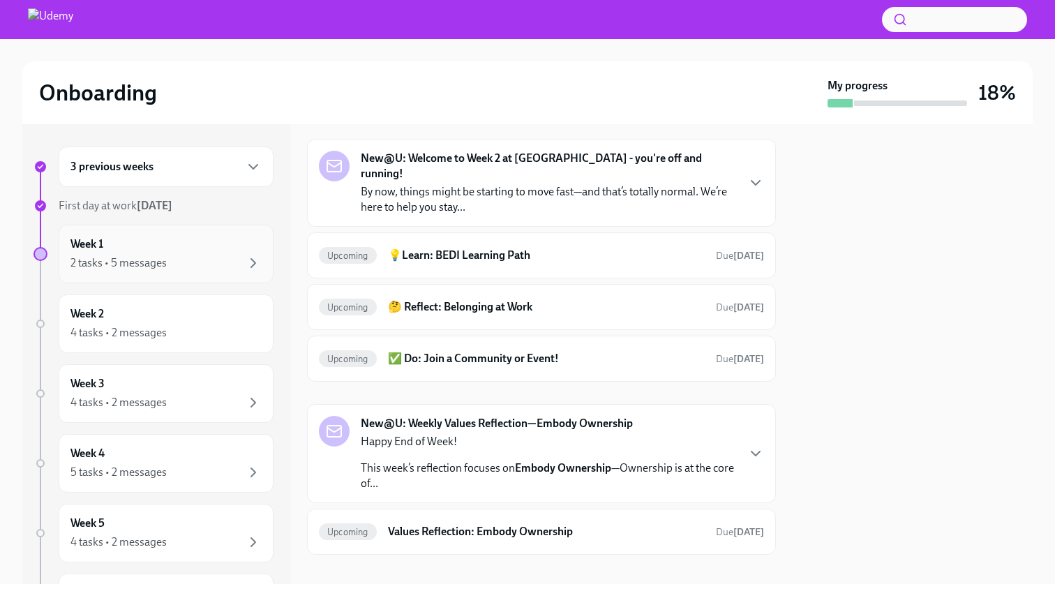  I want to click on strong: New@U: Weekly Values Reflection—Embody Ownership, so click(497, 423).